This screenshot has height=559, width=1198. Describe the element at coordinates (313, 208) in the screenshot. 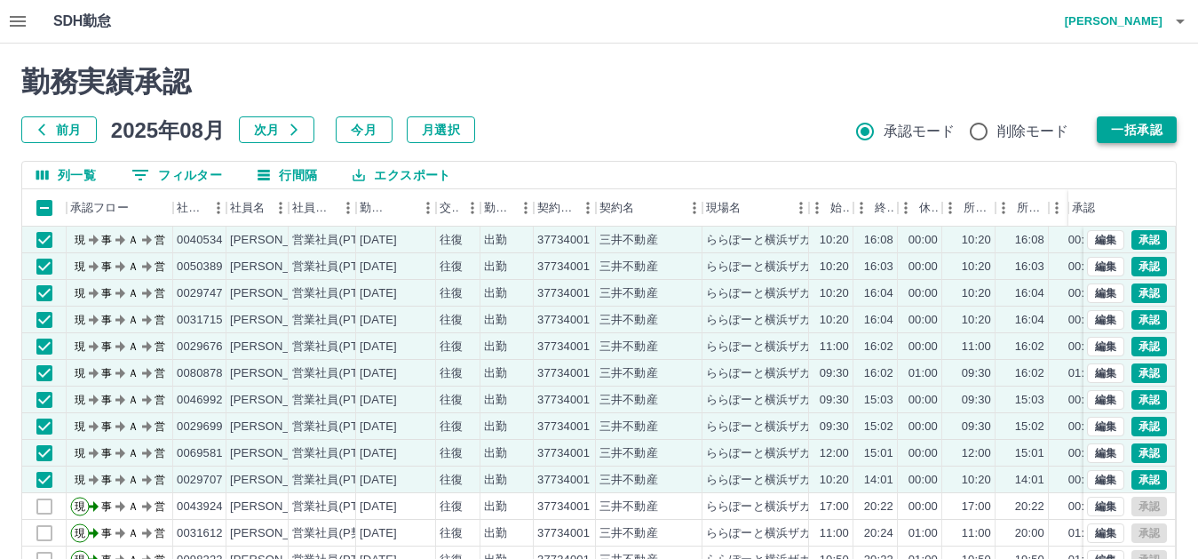

I see `div: 社員区分` at that location.